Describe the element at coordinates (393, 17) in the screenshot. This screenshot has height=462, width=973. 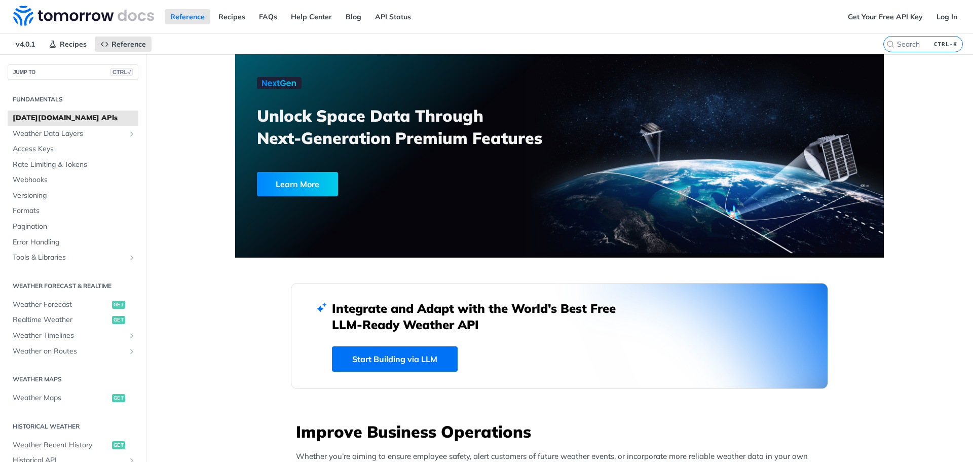
I see `a: API Status` at that location.